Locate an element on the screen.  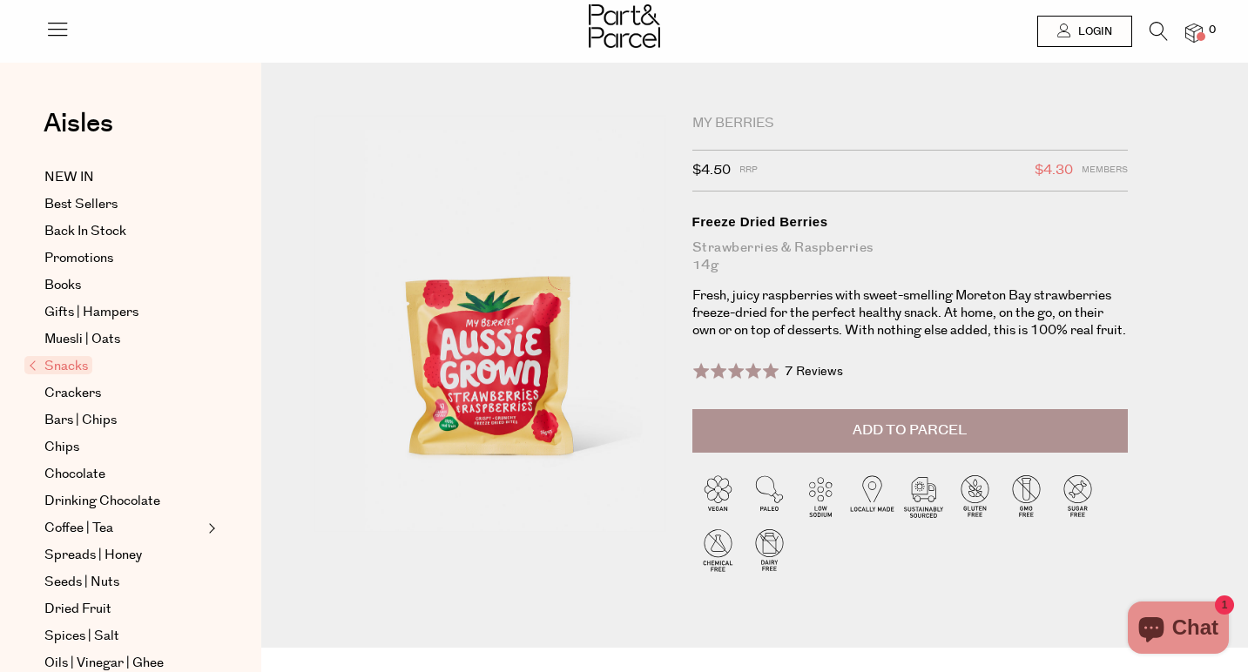
span: Gifts | Hampers is located at coordinates (91, 313).